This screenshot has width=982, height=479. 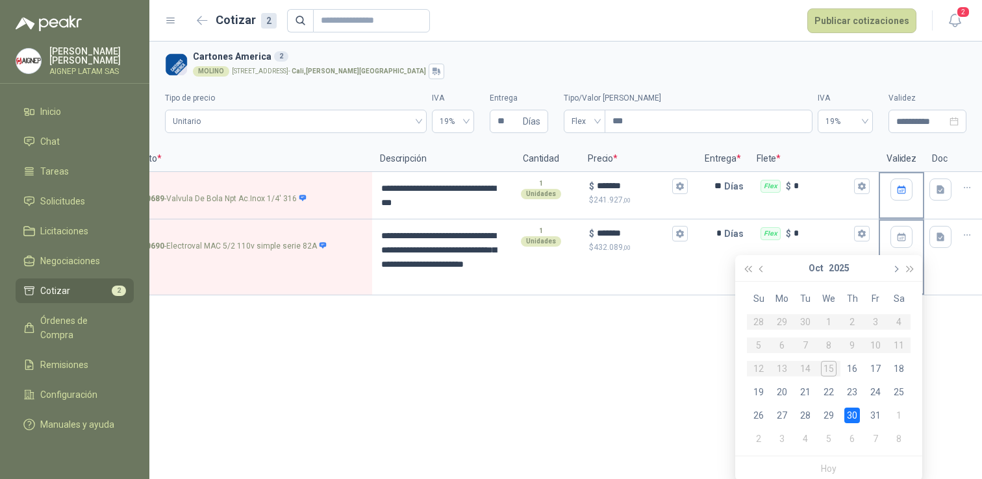 What do you see at coordinates (224, 246) in the screenshot?
I see `p: - Electroval MAC 5/2 110v simple serie 82A` at bounding box center [224, 246].